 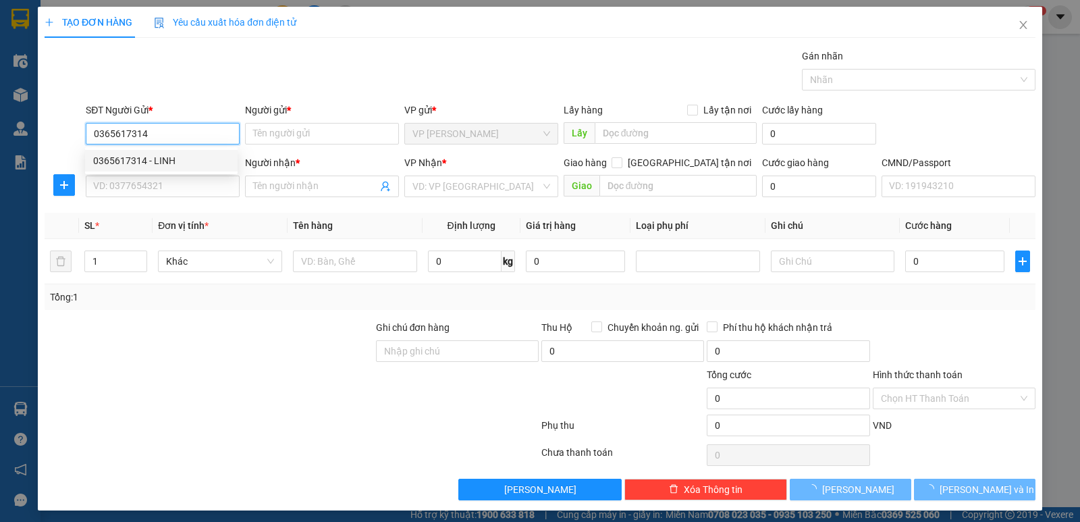 What do you see at coordinates (795, 163) in the screenshot?
I see `label: Cước giao hàng` at bounding box center [795, 163].